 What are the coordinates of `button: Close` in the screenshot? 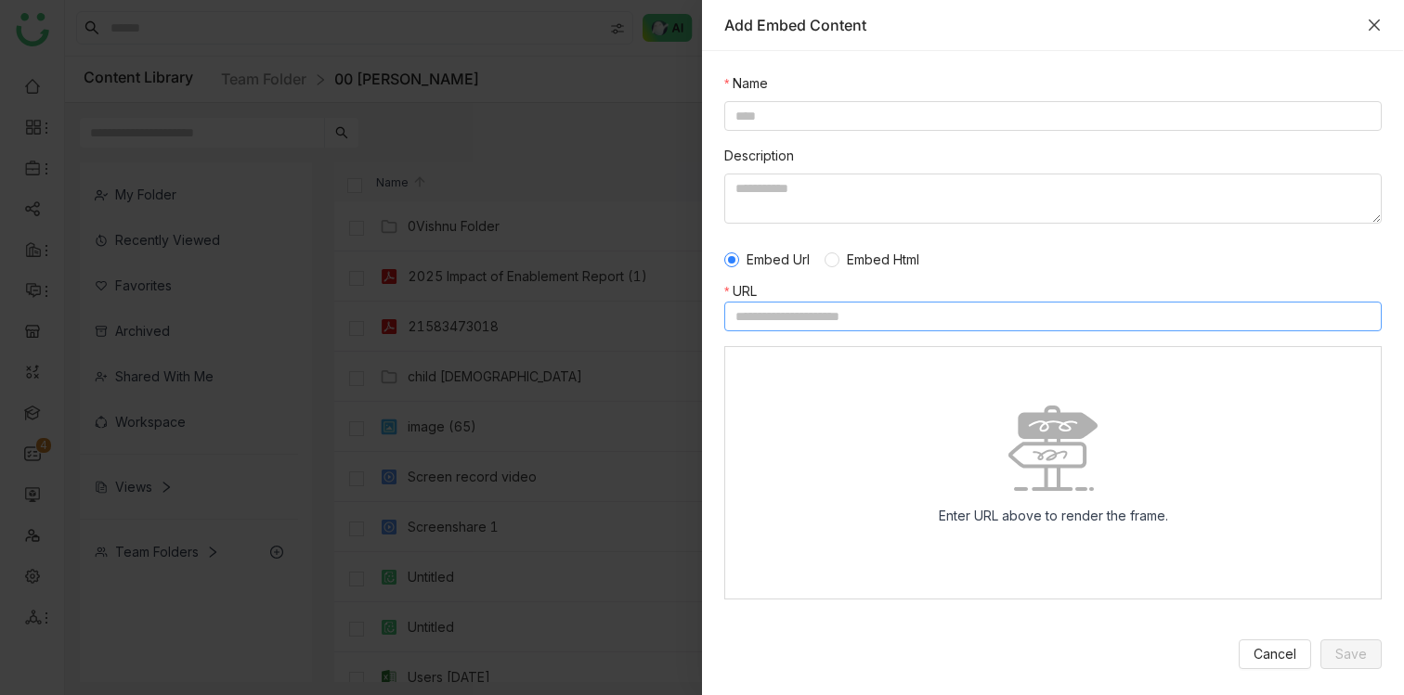 It's located at (1374, 25).